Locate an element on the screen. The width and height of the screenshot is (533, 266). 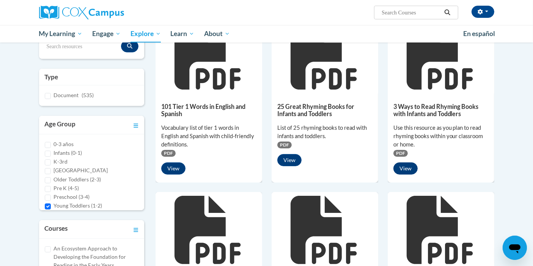
label: Young Toddlers (1-2) is located at coordinates (78, 206).